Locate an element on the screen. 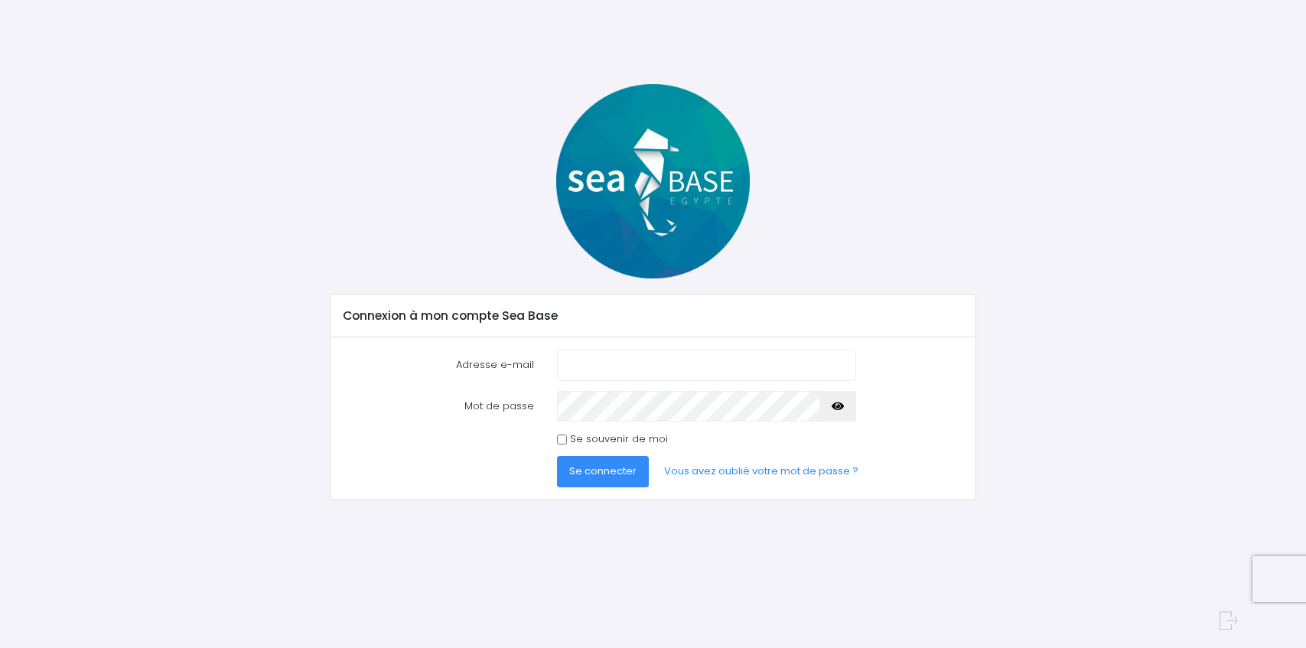 This screenshot has width=1306, height=648. label: Mot de passe is located at coordinates (438, 406).